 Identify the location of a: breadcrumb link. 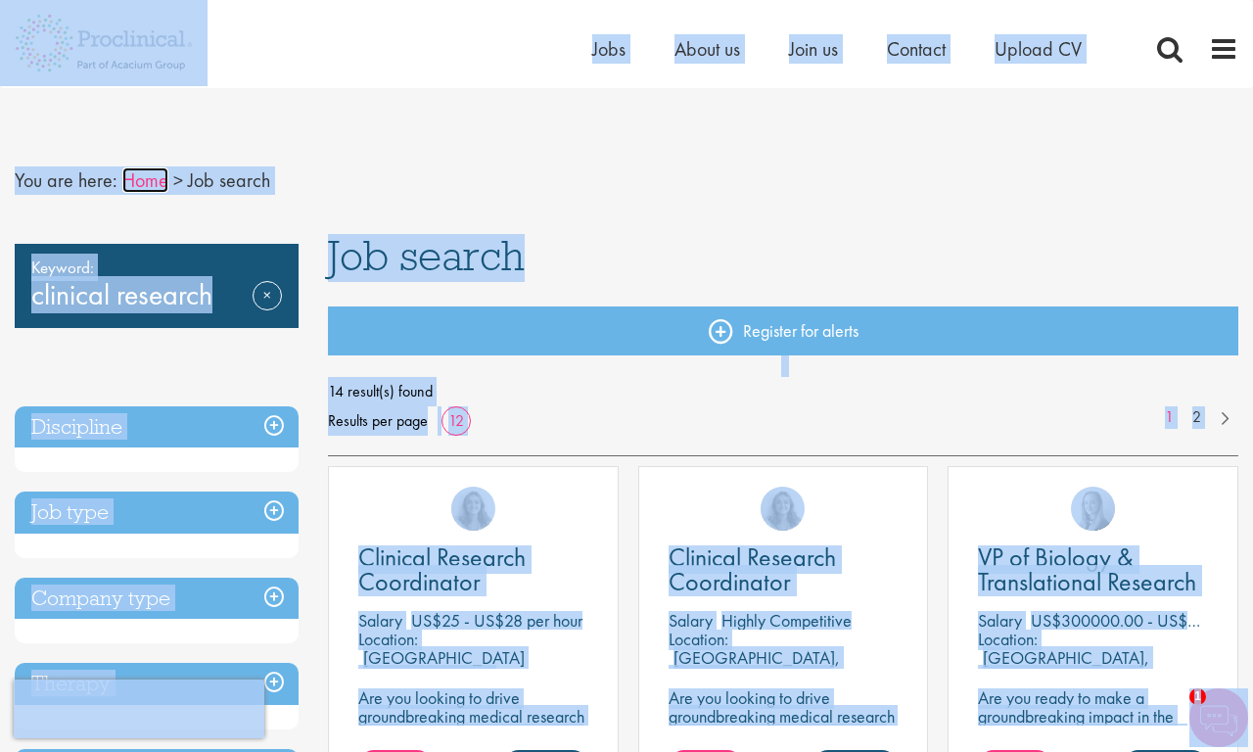
(145, 180).